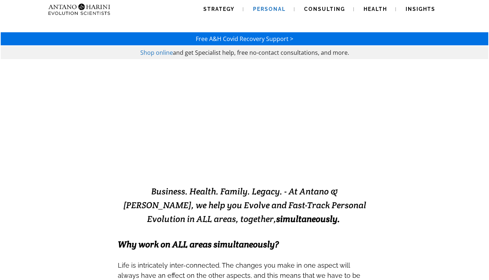 This screenshot has width=489, height=280. What do you see at coordinates (196, 160) in the screenshot?
I see `strong: EVOLVING` at bounding box center [196, 160].